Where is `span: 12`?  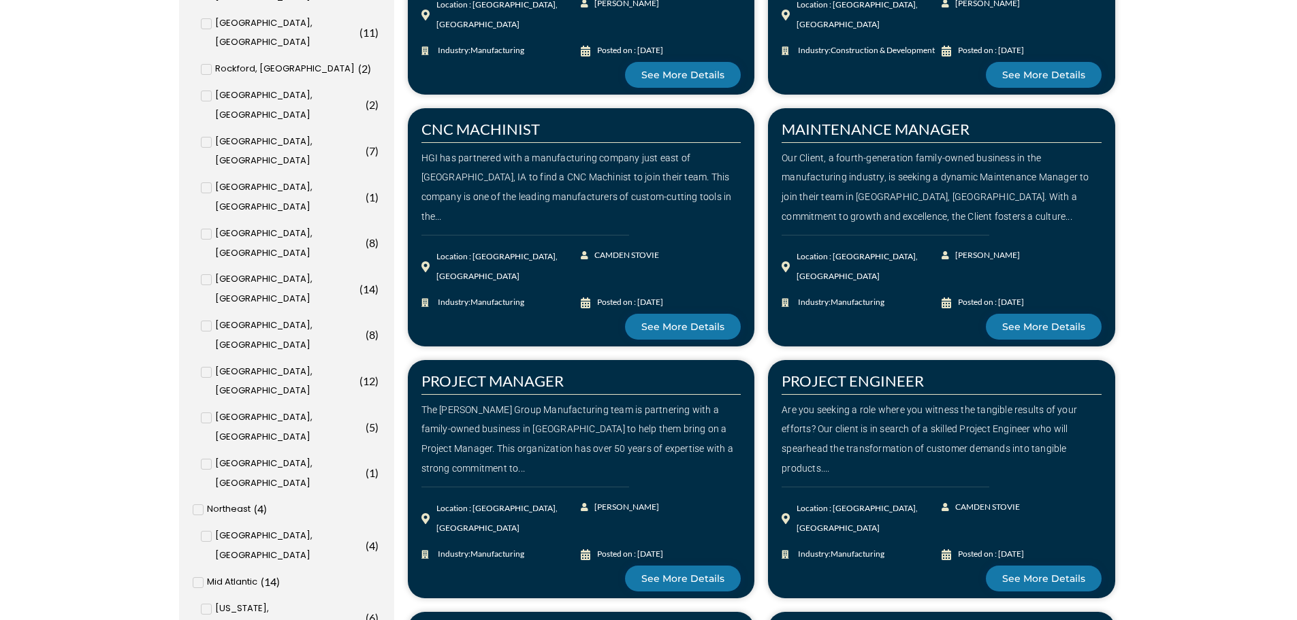
span: 12 is located at coordinates (369, 380).